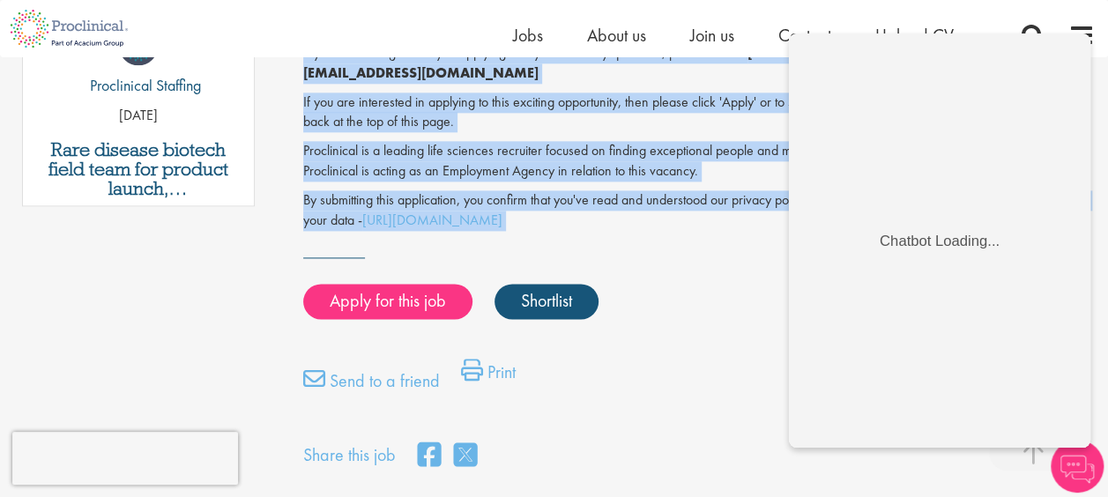 This screenshot has height=497, width=1108. Describe the element at coordinates (349, 455) in the screenshot. I see `label: Share this job` at that location.